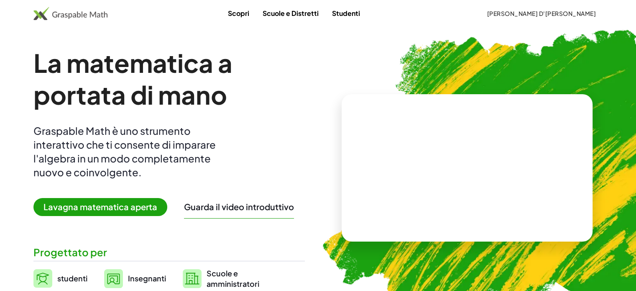 This screenshot has width=636, height=291. What do you see at coordinates (125, 151) in the screenshot?
I see `font: Graspable Math è uno strumento interattivo che ti consente di imparare l'algebra in un modo compl...` at bounding box center [125, 151].